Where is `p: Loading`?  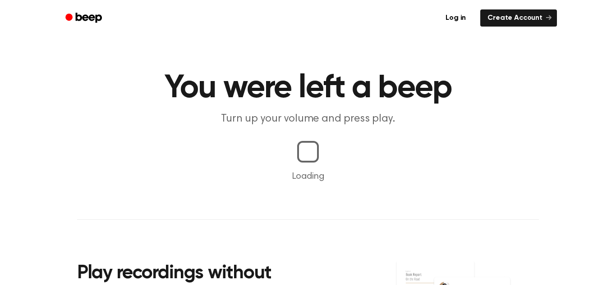
p: Loading is located at coordinates (308, 177).